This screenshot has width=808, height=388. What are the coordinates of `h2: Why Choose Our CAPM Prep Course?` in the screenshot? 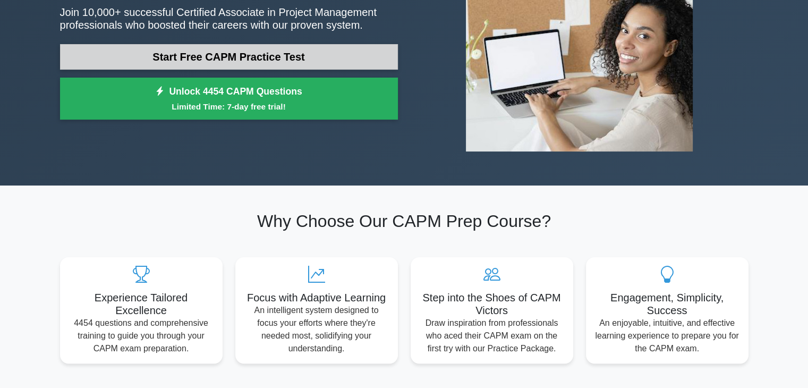 It's located at (404, 221).